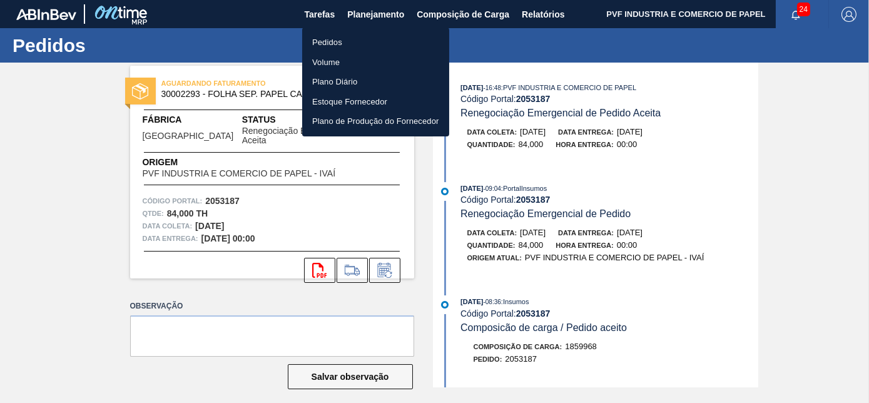  What do you see at coordinates (375, 121) in the screenshot?
I see `a: Plano de Produção do Fornecedor` at bounding box center [375, 121].